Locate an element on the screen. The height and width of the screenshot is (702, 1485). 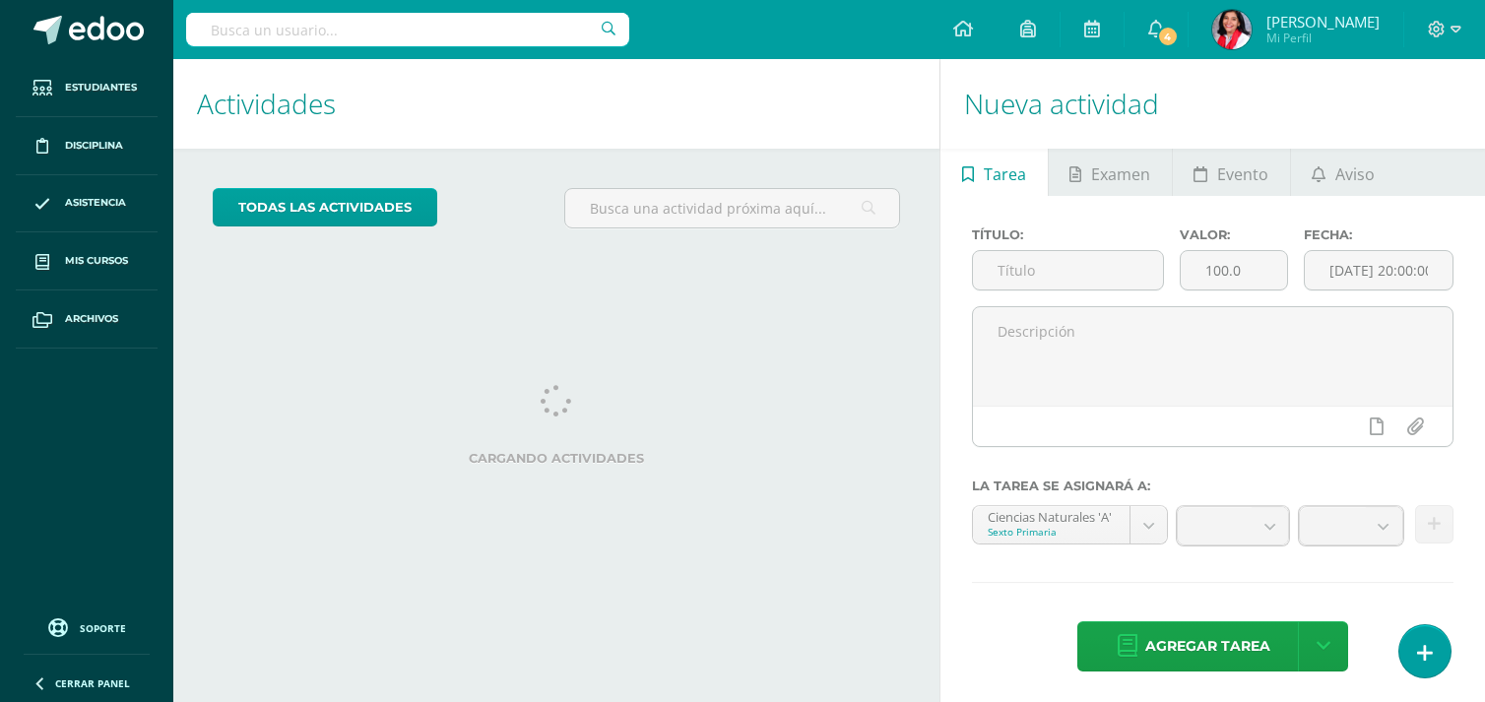
a: Soporte is located at coordinates (87, 626).